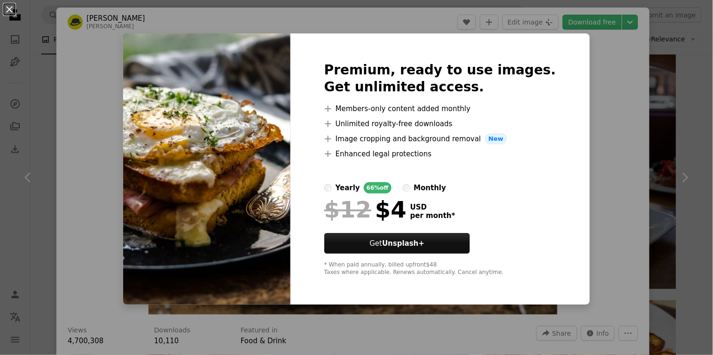 The width and height of the screenshot is (713, 355). Describe the element at coordinates (348, 209) in the screenshot. I see `span: $12` at that location.